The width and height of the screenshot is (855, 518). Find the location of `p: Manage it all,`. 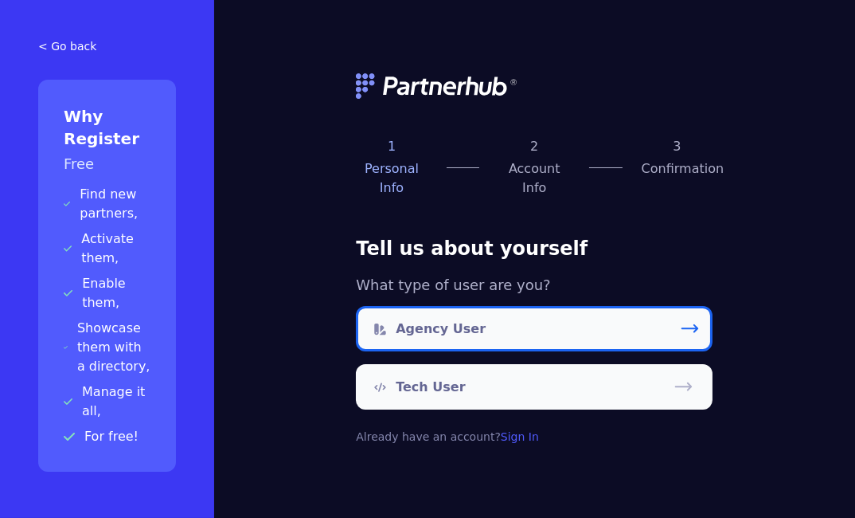

p: Manage it all, is located at coordinates (107, 401).